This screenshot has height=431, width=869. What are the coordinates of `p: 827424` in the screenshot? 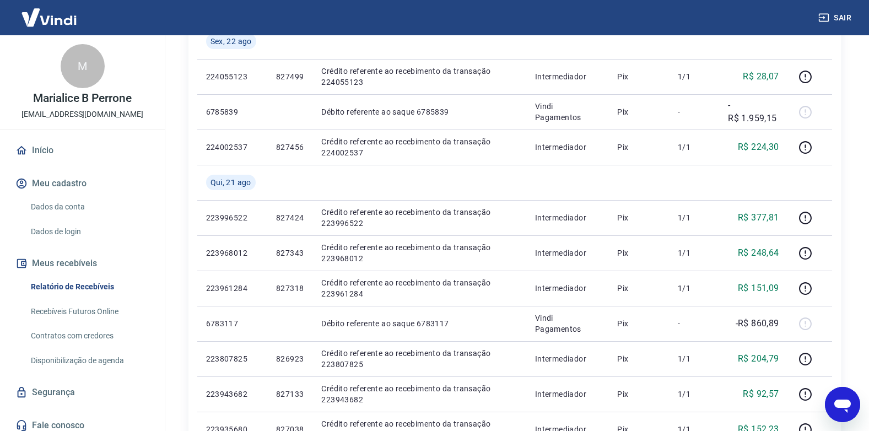 It's located at (290, 218).